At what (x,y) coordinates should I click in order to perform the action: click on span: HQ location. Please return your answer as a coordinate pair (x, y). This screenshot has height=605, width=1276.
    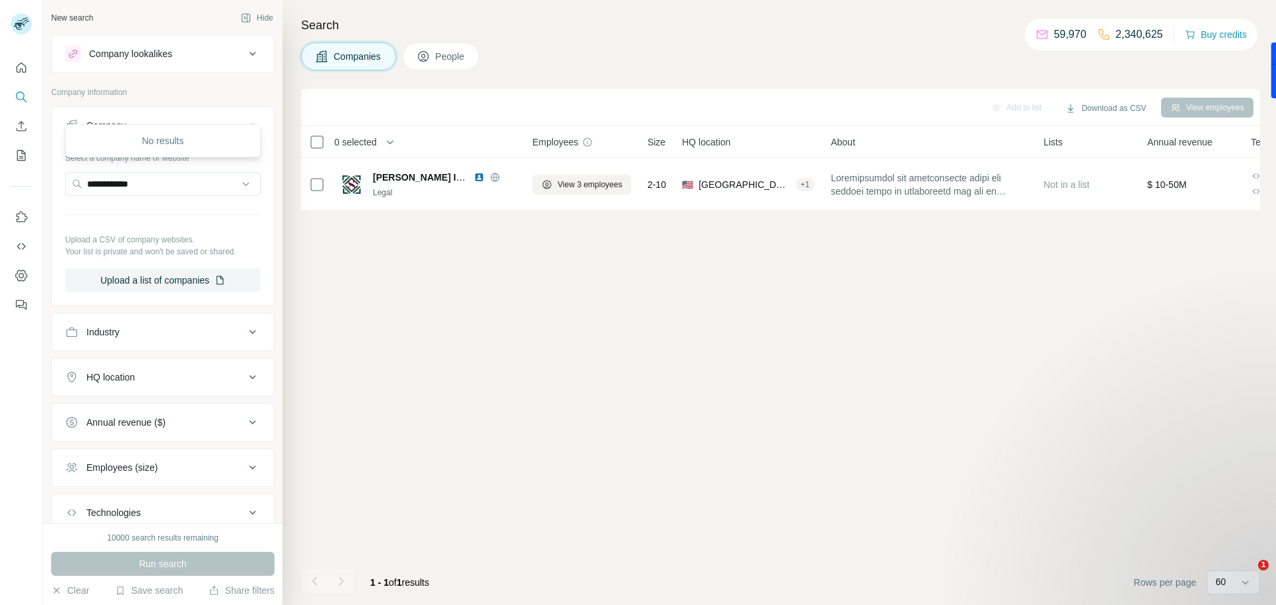
    Looking at the image, I should click on (706, 142).